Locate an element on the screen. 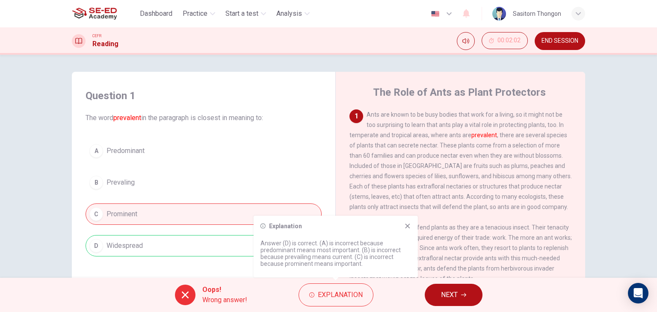 Image resolution: width=657 pixels, height=312 pixels. span: Start a test is located at coordinates (242, 14).